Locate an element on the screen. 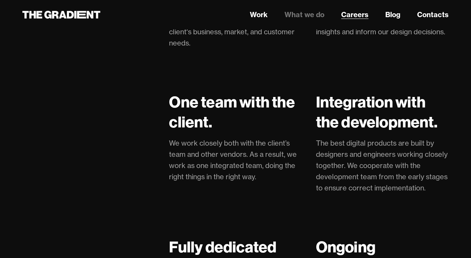 The height and width of the screenshot is (258, 471). a: Blog is located at coordinates (392, 15).